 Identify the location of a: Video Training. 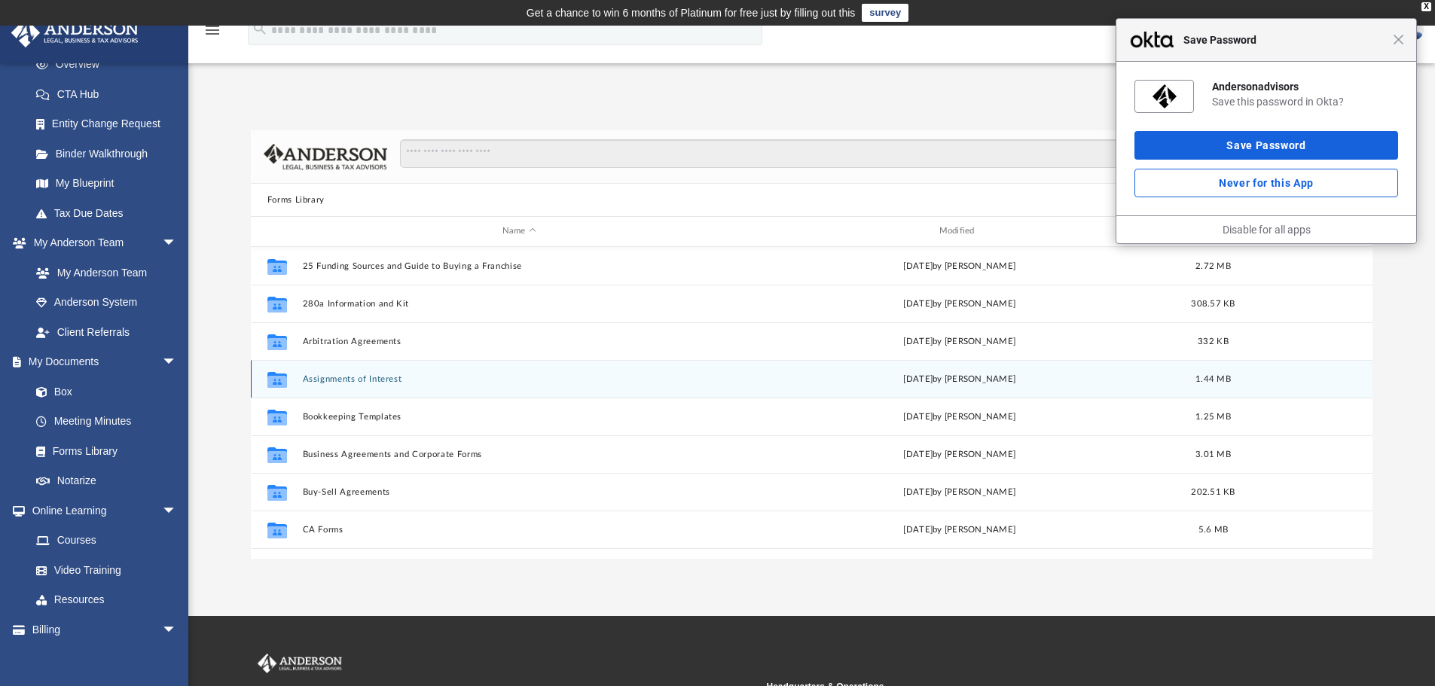
(102, 570).